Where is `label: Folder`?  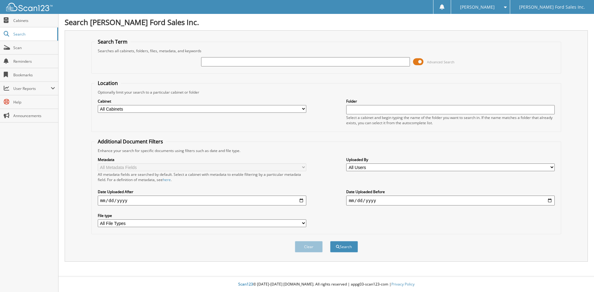
label: Folder is located at coordinates (450, 101).